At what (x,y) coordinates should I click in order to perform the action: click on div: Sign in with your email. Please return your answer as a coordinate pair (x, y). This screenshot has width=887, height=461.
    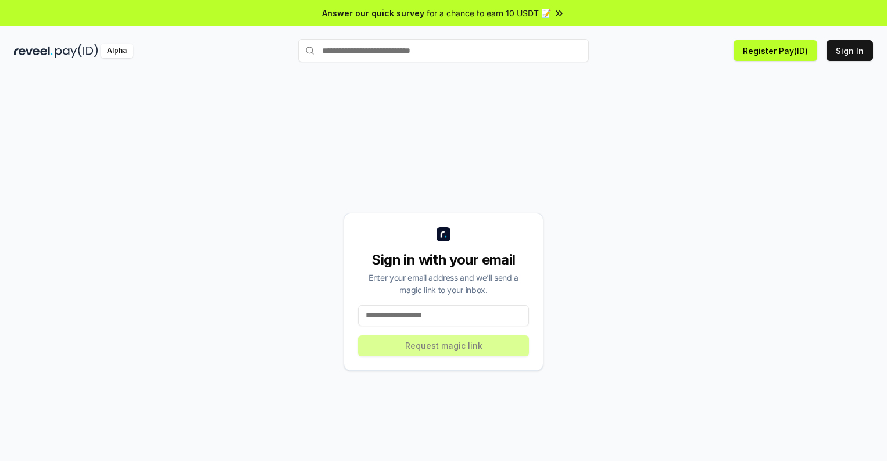
    Looking at the image, I should click on (444, 260).